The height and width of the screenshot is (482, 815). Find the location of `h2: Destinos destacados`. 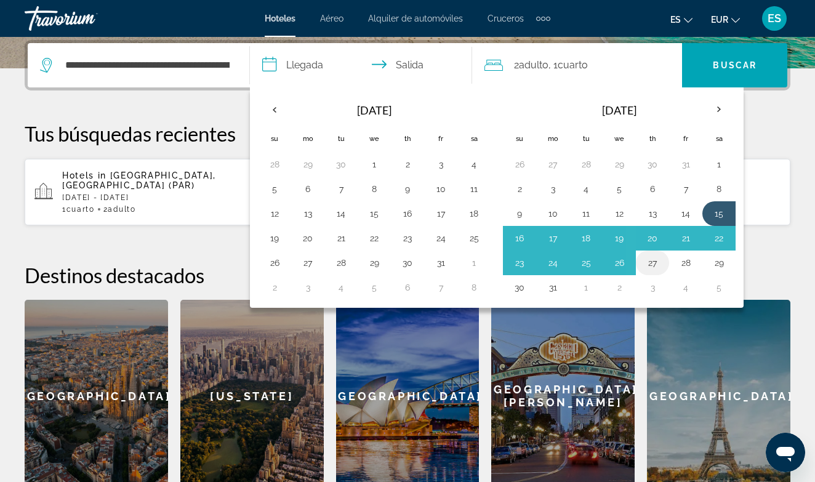

h2: Destinos destacados is located at coordinates (408, 275).